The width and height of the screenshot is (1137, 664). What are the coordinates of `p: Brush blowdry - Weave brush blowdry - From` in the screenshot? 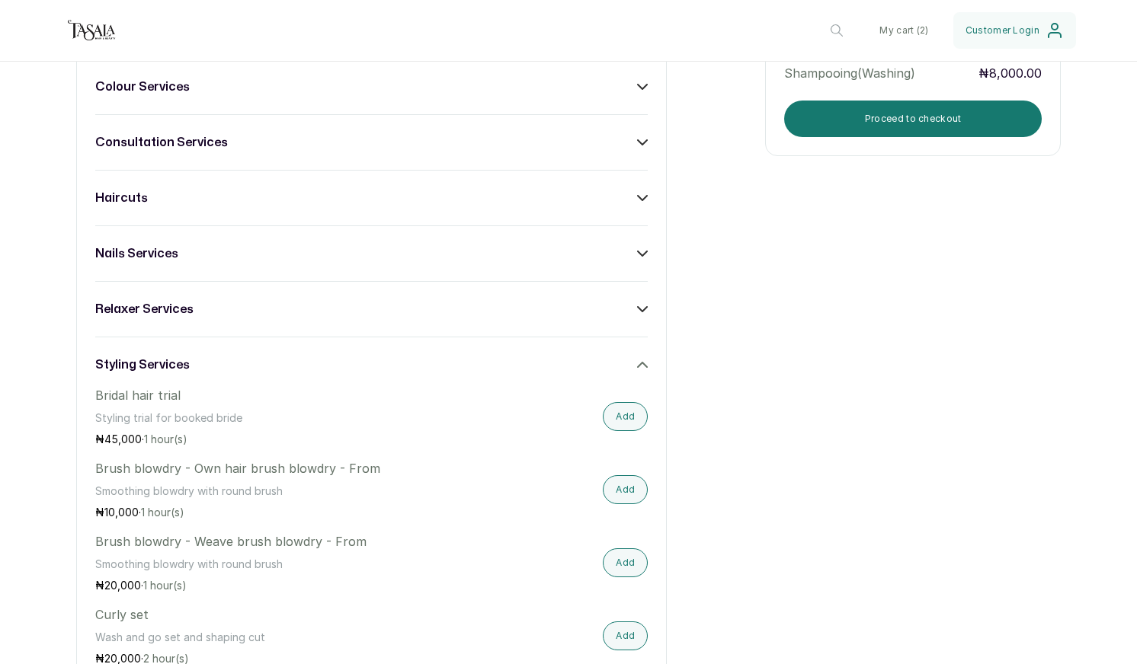 It's located at (289, 542).